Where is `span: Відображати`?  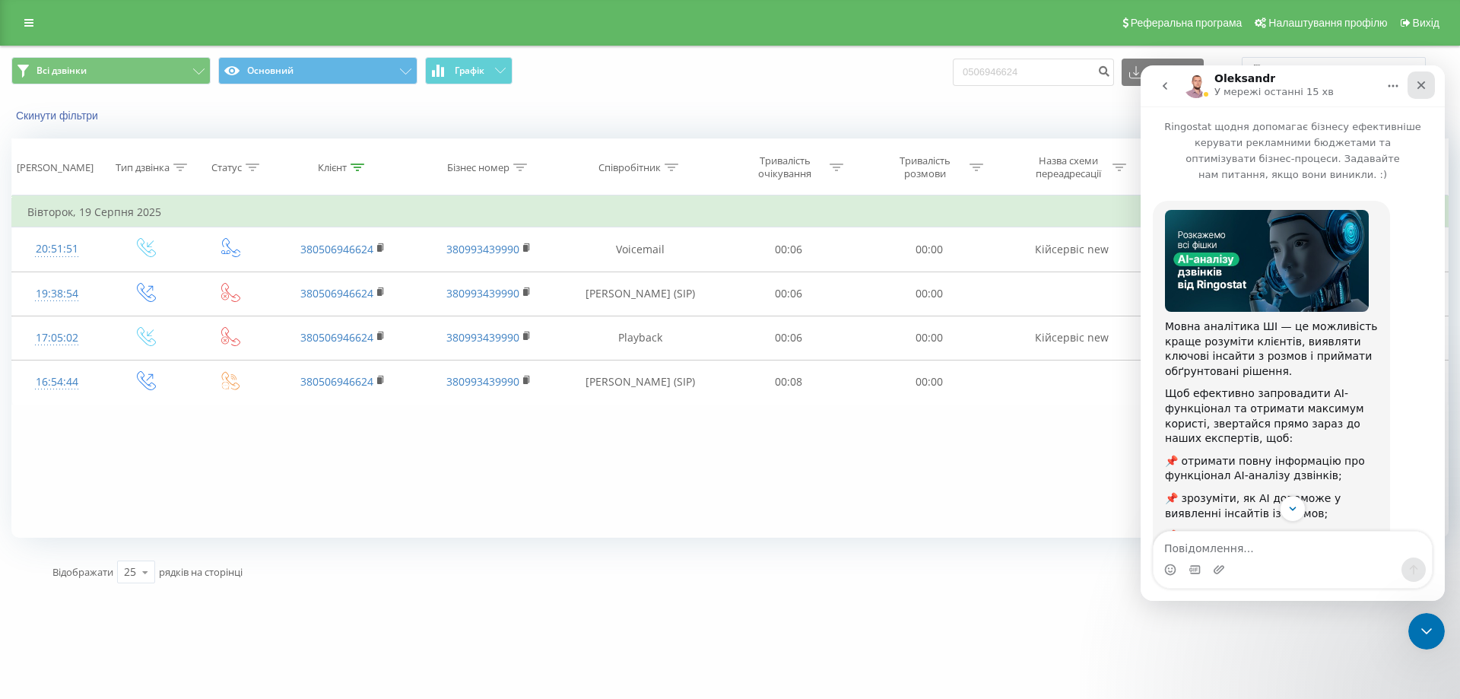
span: Відображати is located at coordinates (83, 572).